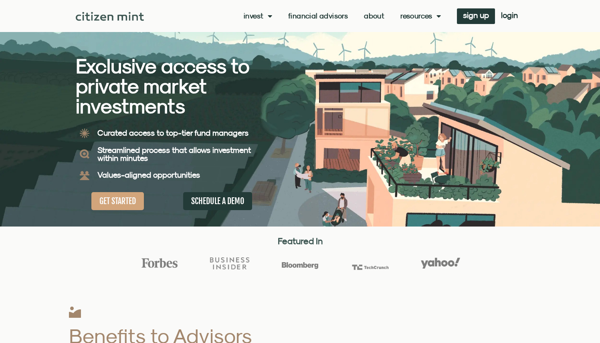  What do you see at coordinates (218, 201) in the screenshot?
I see `a: SCHEDULE A DEMO` at bounding box center [218, 201].